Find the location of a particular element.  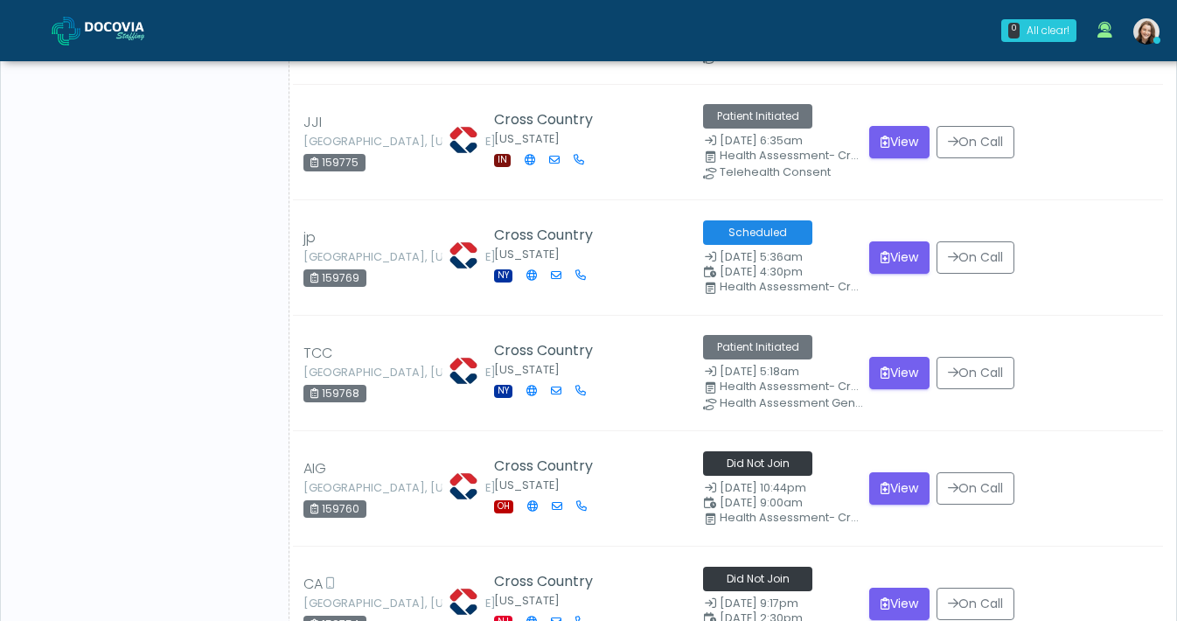

span: AIG is located at coordinates (315, 469).